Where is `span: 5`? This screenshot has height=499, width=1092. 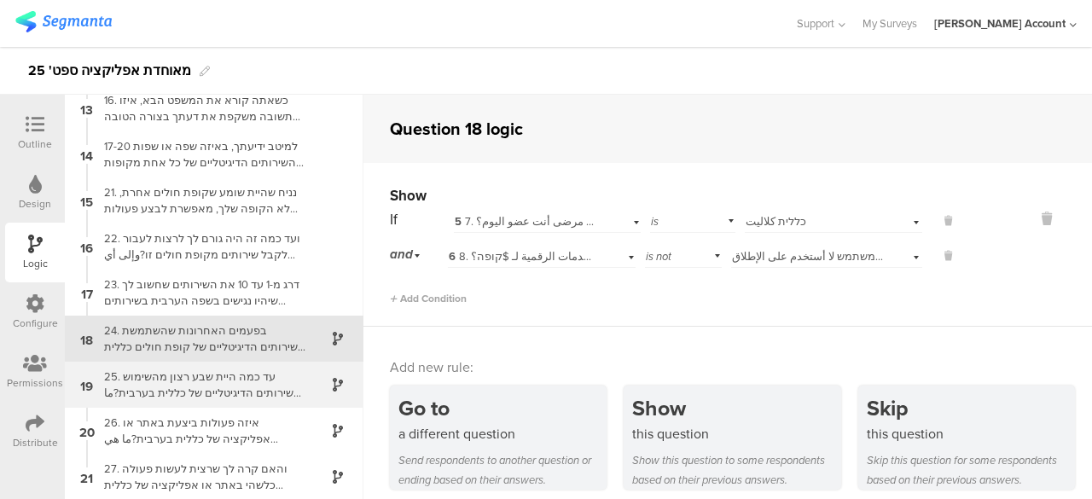 span: 5 is located at coordinates (458, 222).